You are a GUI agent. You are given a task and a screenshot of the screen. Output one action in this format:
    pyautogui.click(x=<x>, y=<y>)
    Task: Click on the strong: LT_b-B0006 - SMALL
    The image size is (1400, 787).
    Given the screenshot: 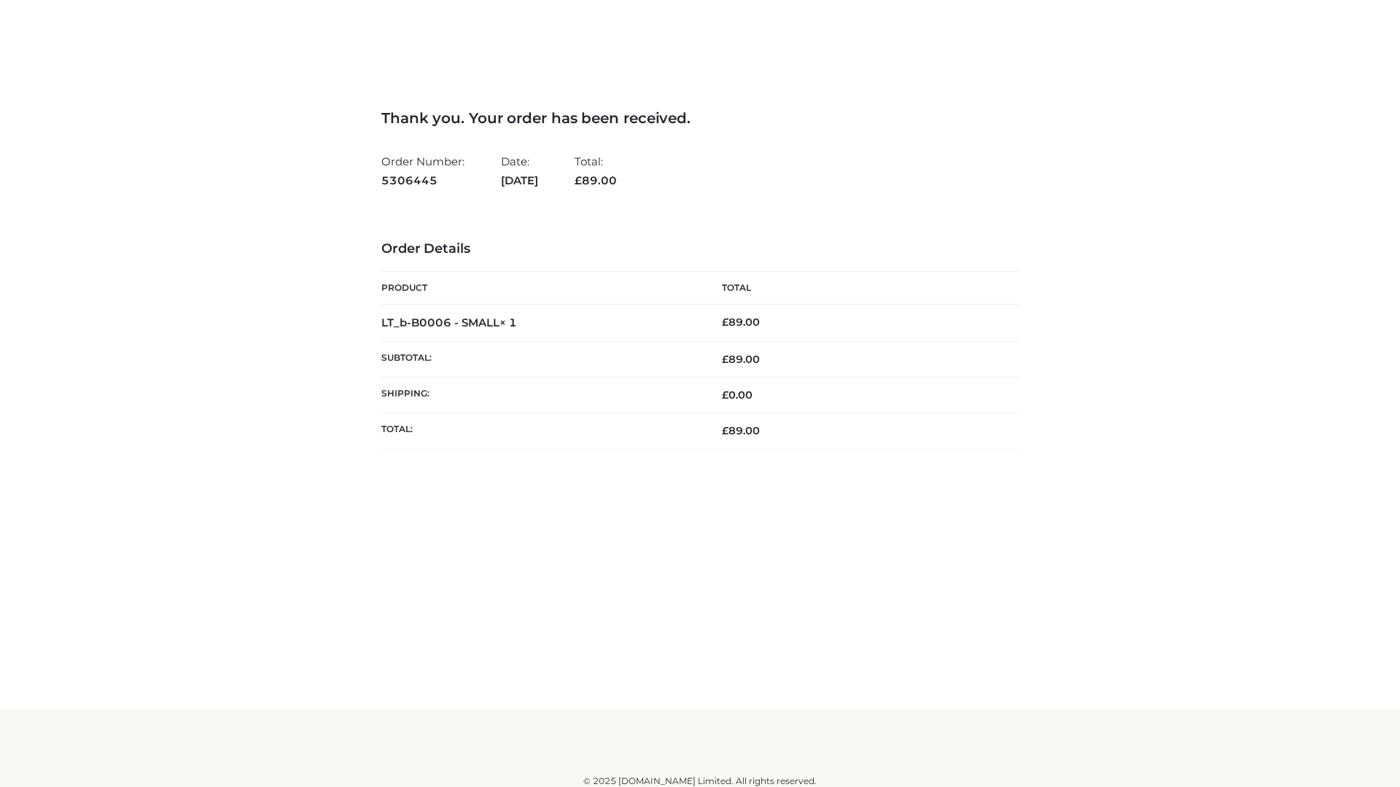 What is the action you would take?
    pyautogui.click(x=449, y=322)
    